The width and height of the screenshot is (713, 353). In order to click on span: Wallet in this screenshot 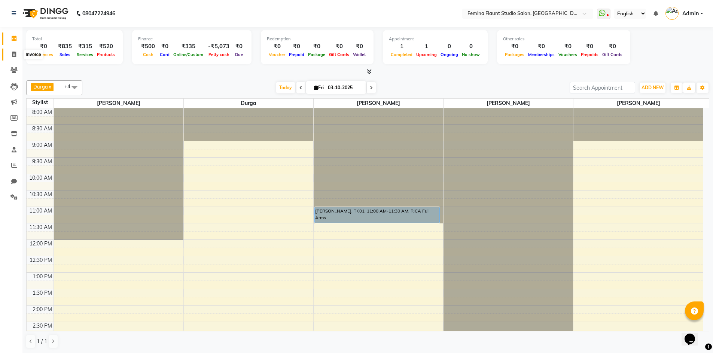, I will do `click(359, 55)`.